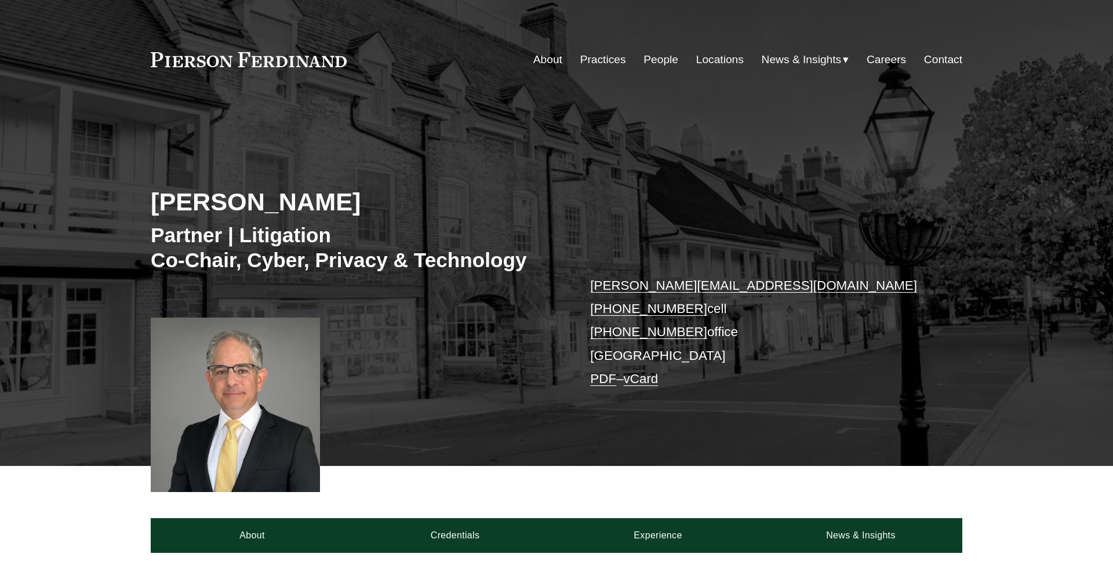 This screenshot has height=561, width=1113. What do you see at coordinates (641, 379) in the screenshot?
I see `a: vCard` at bounding box center [641, 379].